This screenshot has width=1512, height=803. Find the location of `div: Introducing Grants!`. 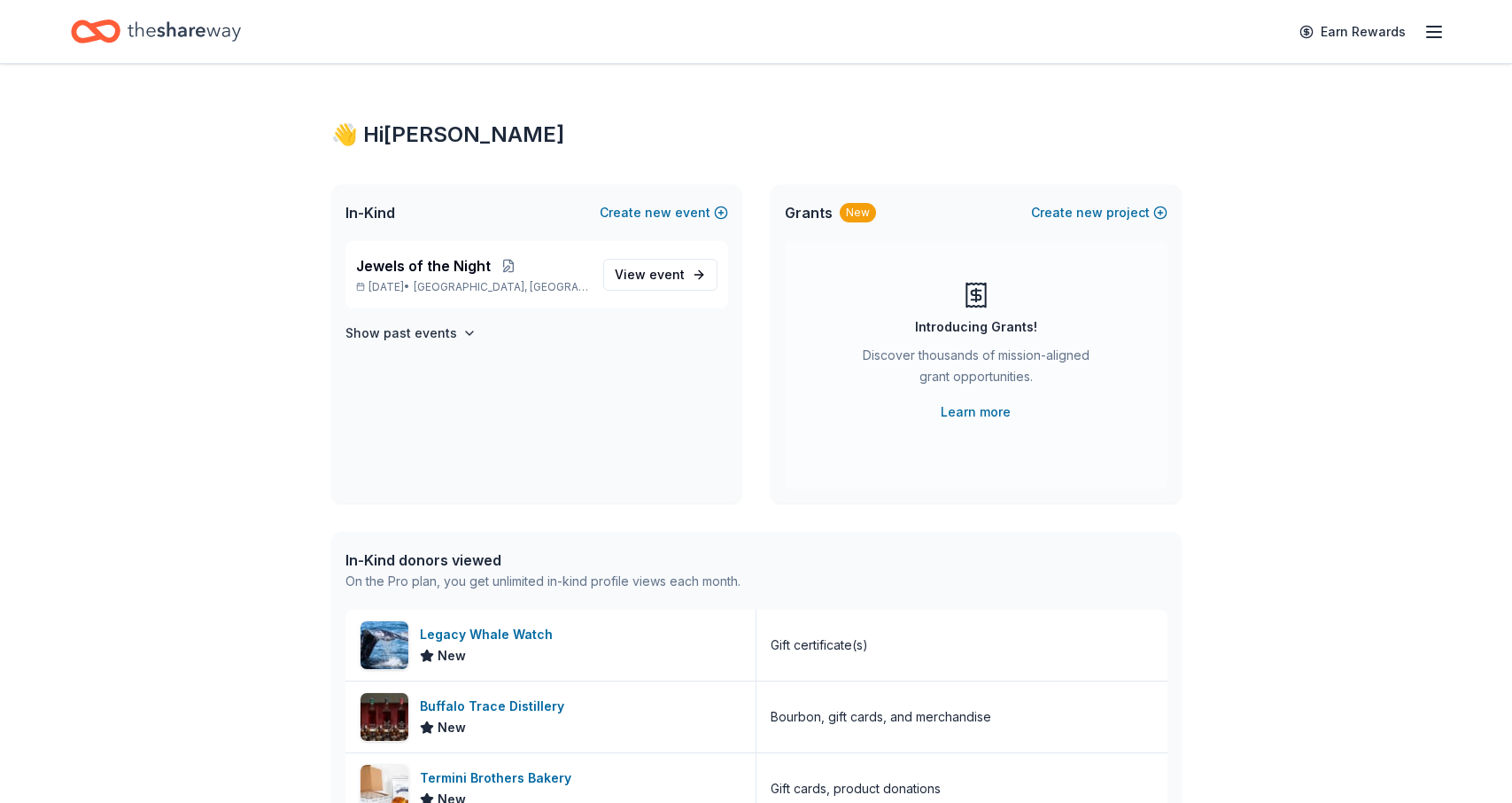

div: Introducing Grants! is located at coordinates (976, 327).